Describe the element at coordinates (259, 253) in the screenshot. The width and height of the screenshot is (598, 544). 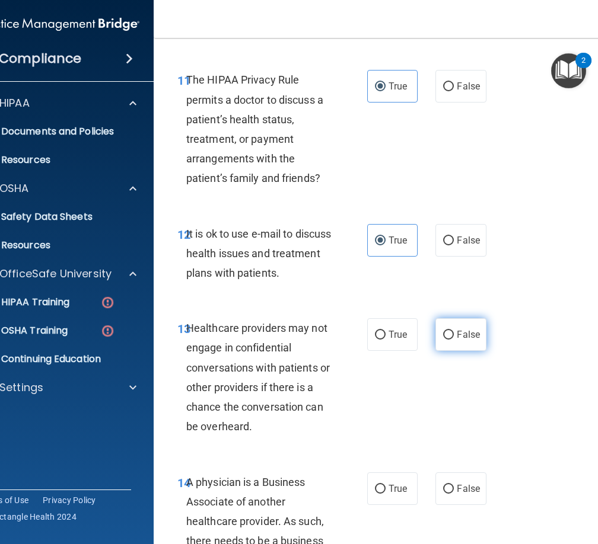
I see `span: It is ok to use e-mail to discuss health issues and treatment plans with patients.` at that location.